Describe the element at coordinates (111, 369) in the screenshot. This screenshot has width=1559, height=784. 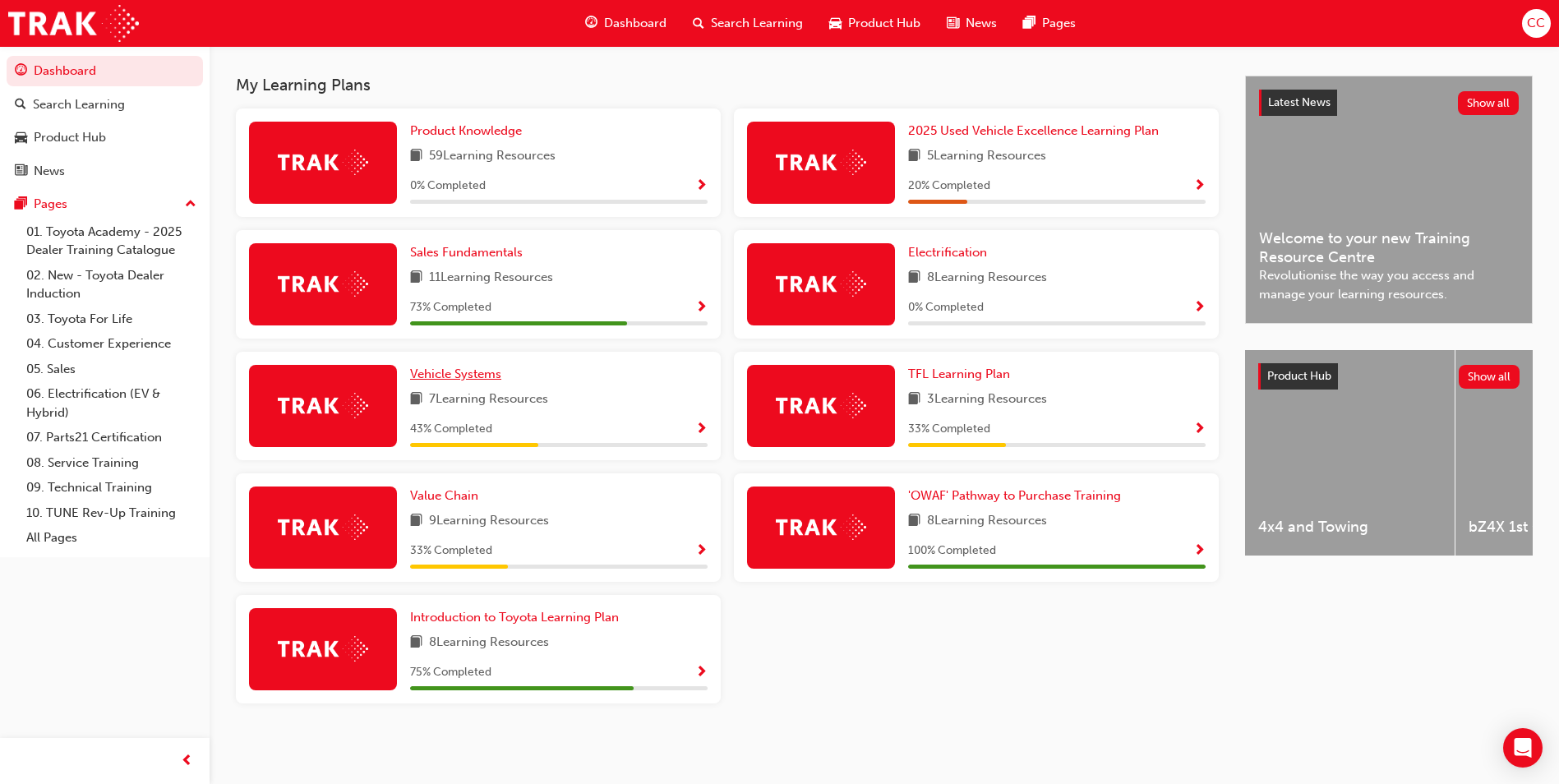
I see `a: 05. Sales` at that location.